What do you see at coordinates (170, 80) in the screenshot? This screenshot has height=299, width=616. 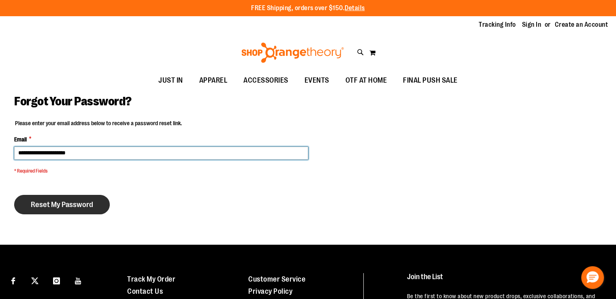 I see `span: JUST IN` at bounding box center [170, 80].